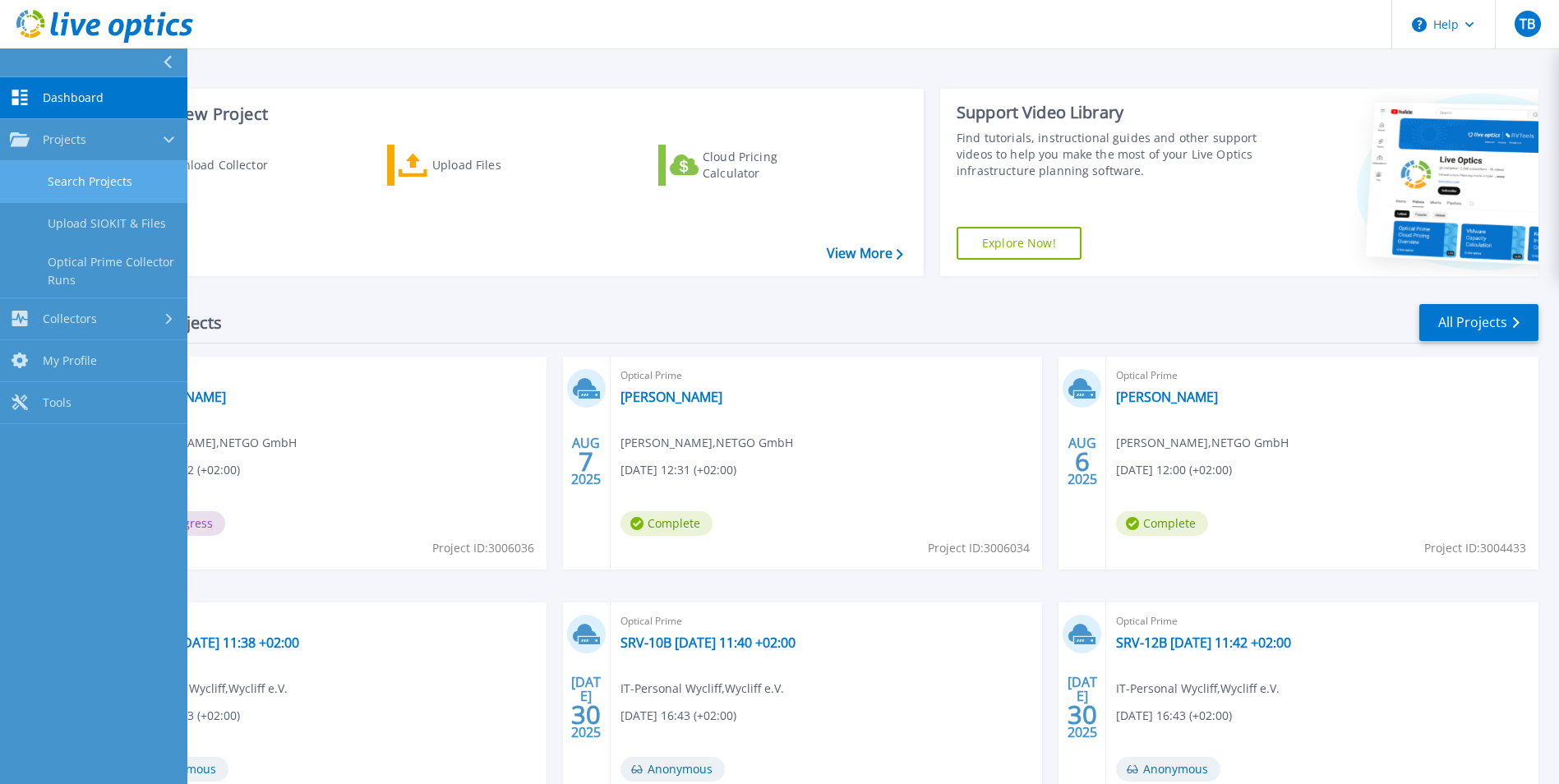 This screenshot has width=1559, height=784. Describe the element at coordinates (70, 361) in the screenshot. I see `span: My Profile` at that location.